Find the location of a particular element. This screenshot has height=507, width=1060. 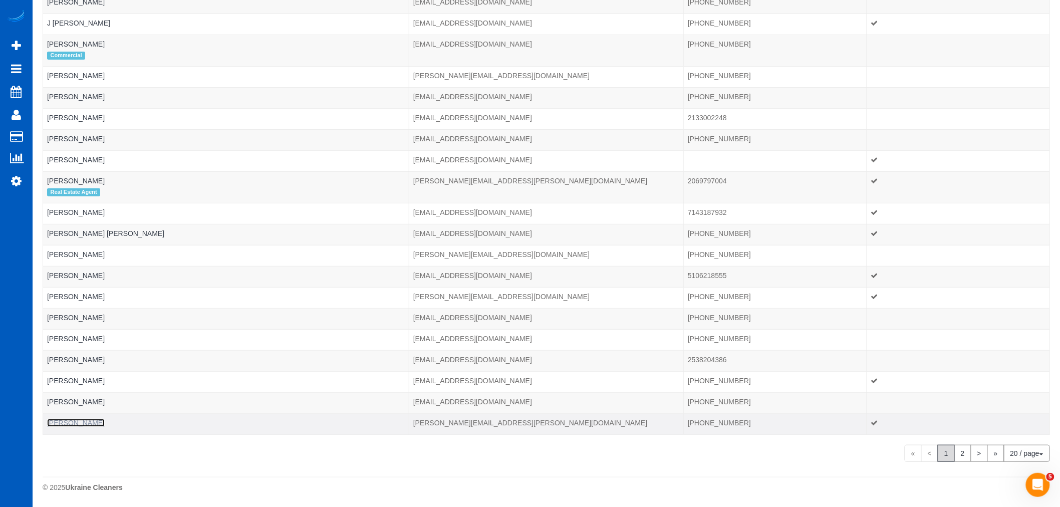

img: Automaid Logo is located at coordinates (16, 17).